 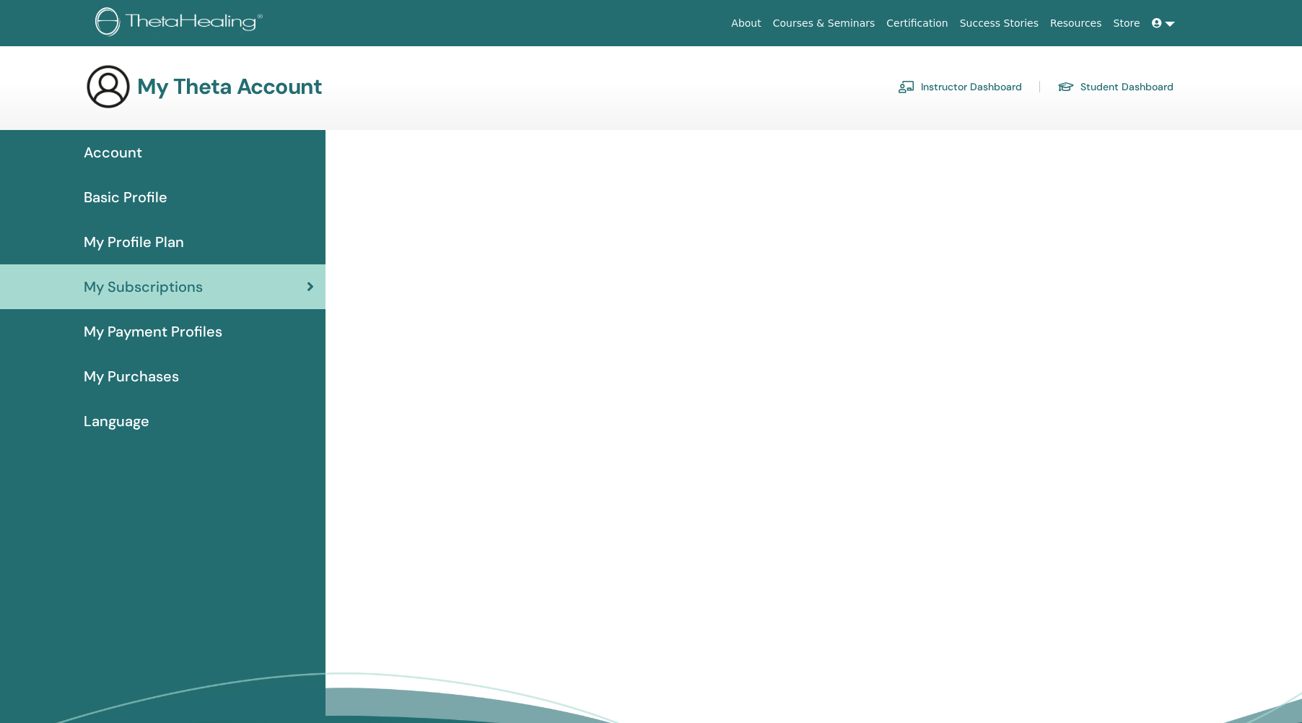 What do you see at coordinates (907, 87) in the screenshot?
I see `img: chalkboard-teacher.svg` at bounding box center [907, 87].